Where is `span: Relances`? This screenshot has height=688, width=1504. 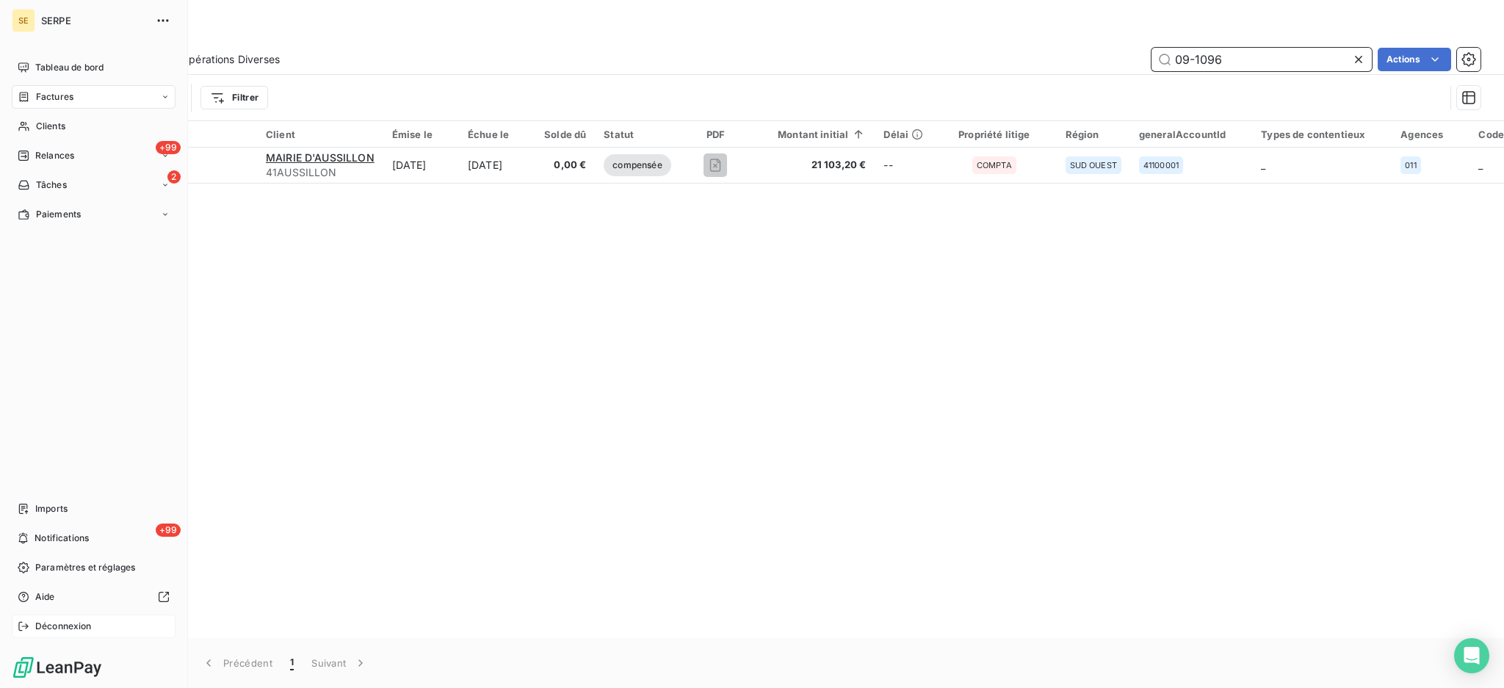
span: Relances is located at coordinates (54, 156).